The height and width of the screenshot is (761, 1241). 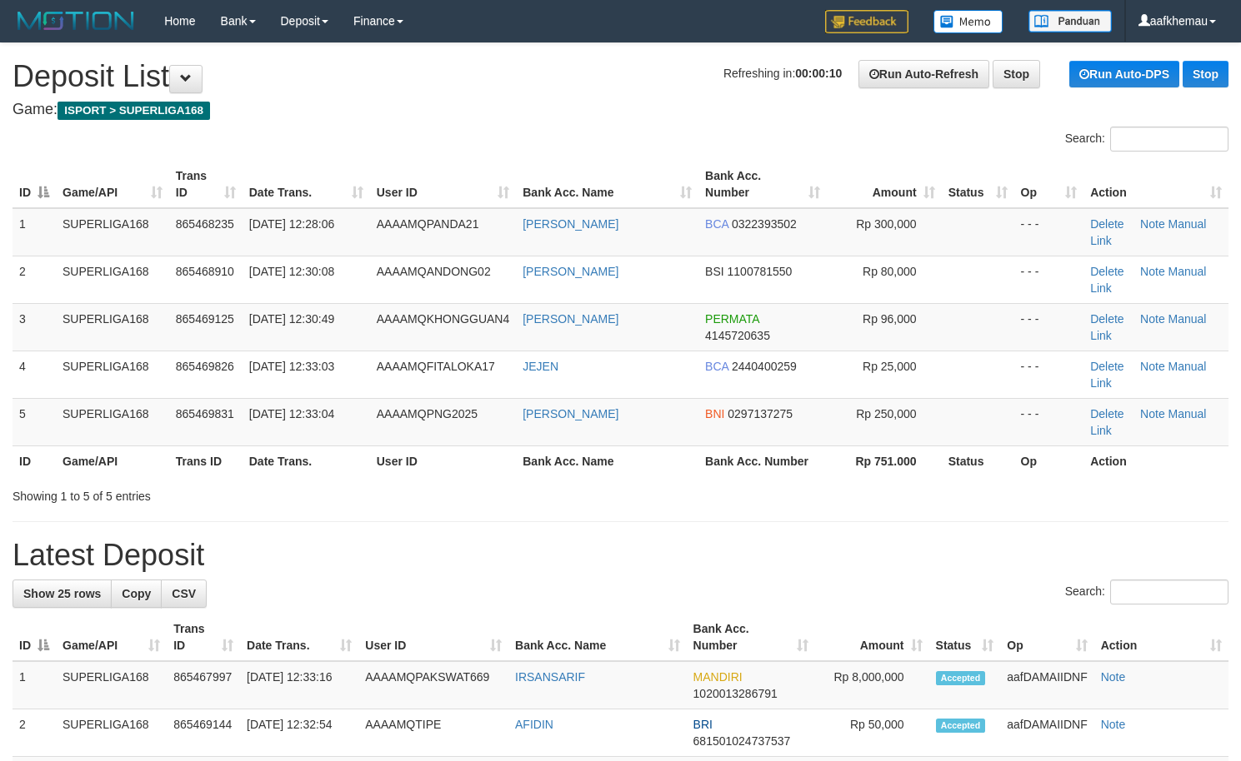 What do you see at coordinates (1016, 74) in the screenshot?
I see `a: Stop` at bounding box center [1016, 74].